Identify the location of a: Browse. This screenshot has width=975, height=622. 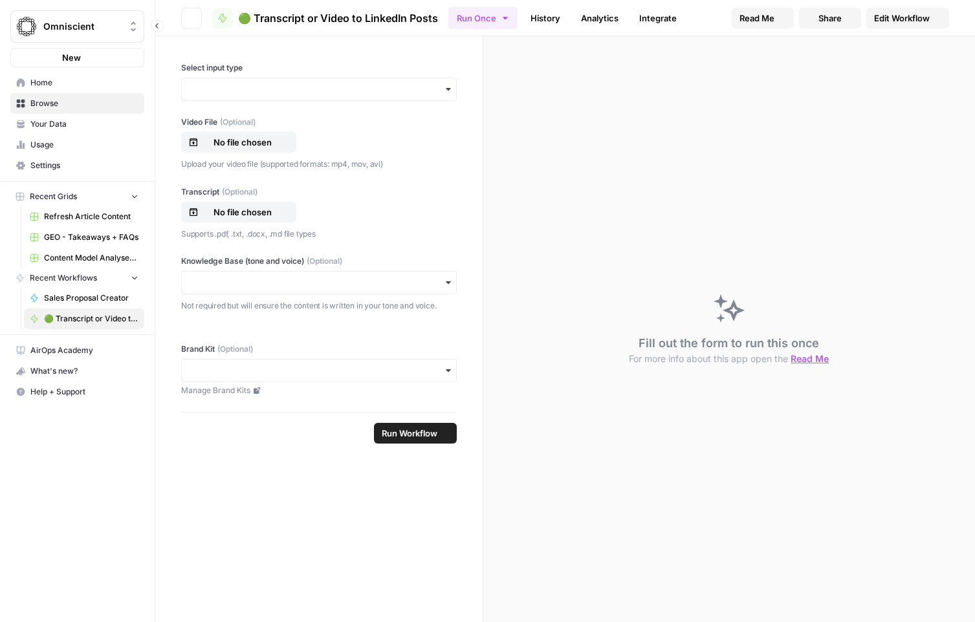
(77, 104).